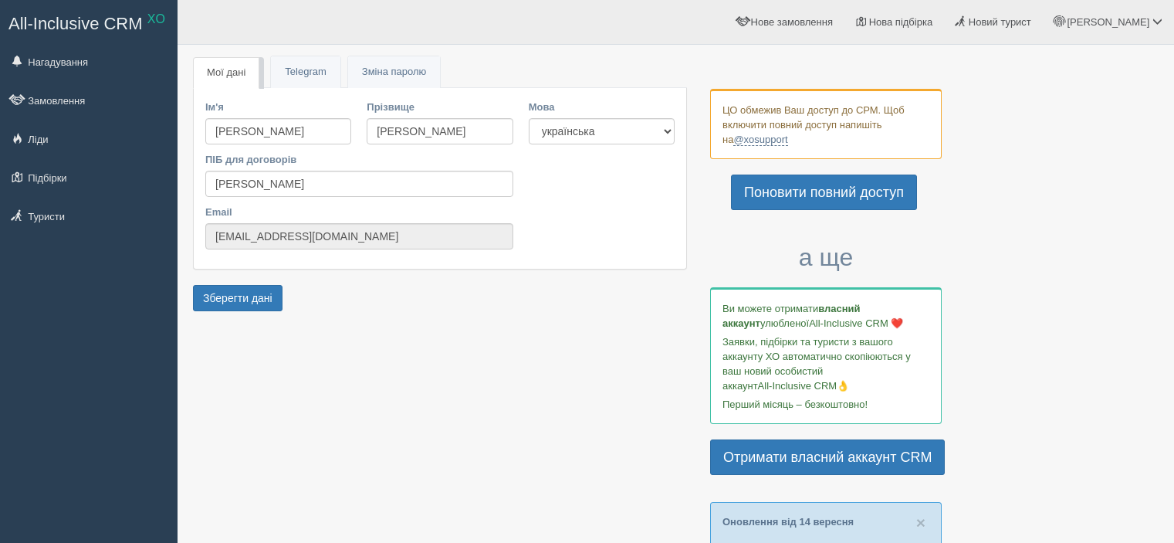 Image resolution: width=1174 pixels, height=543 pixels. I want to click on label: Мова, so click(601, 107).